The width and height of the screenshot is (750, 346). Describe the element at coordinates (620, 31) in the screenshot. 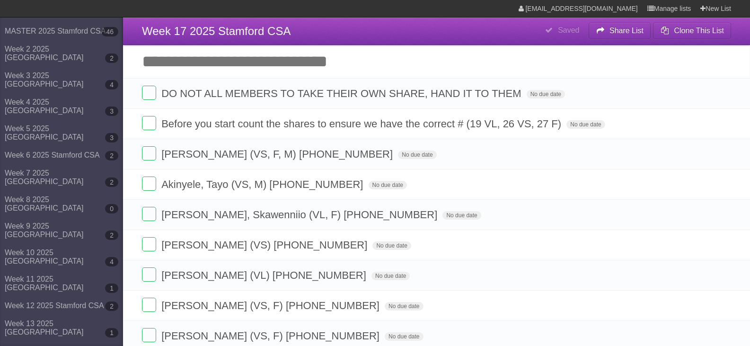

I see `button: Share List` at that location.